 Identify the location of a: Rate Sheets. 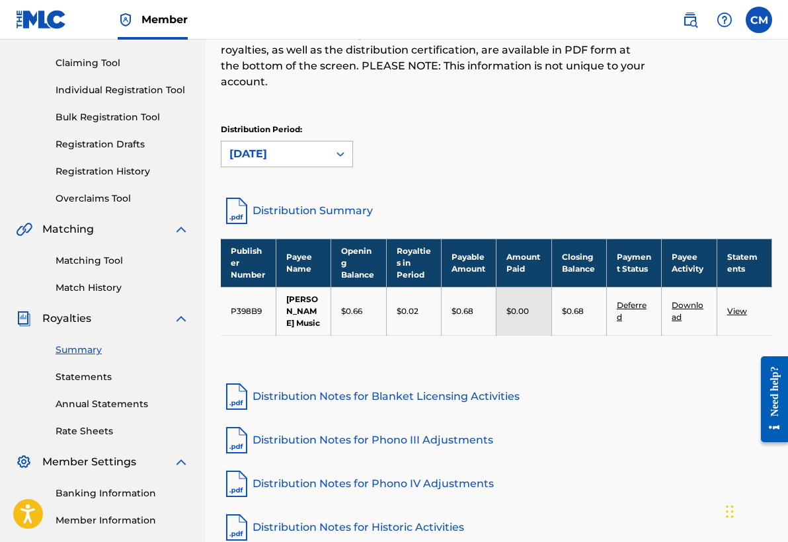
(122, 431).